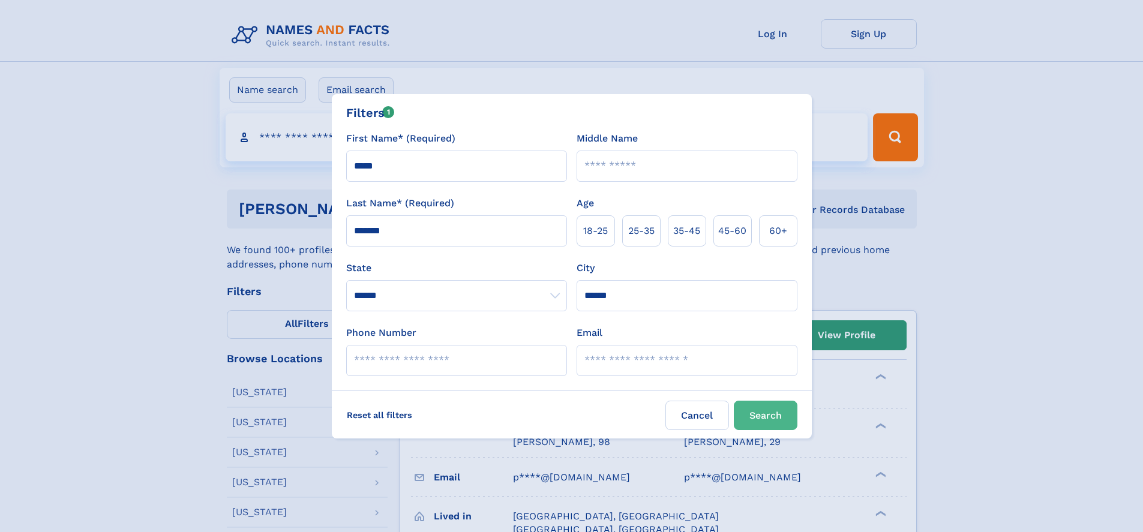 This screenshot has width=1143, height=532. I want to click on label: Last Name* (Required), so click(400, 203).